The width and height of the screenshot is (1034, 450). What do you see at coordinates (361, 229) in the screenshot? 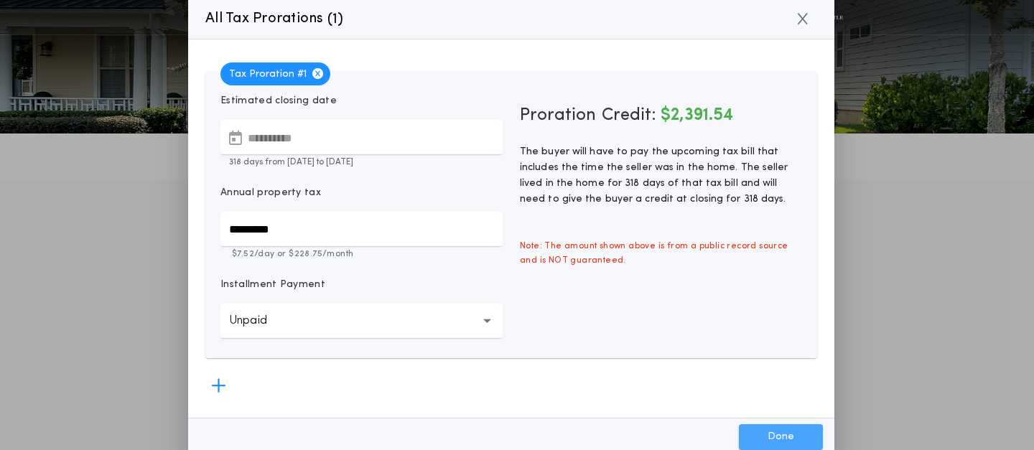
I see `input: Annual property tax` at bounding box center [361, 229].